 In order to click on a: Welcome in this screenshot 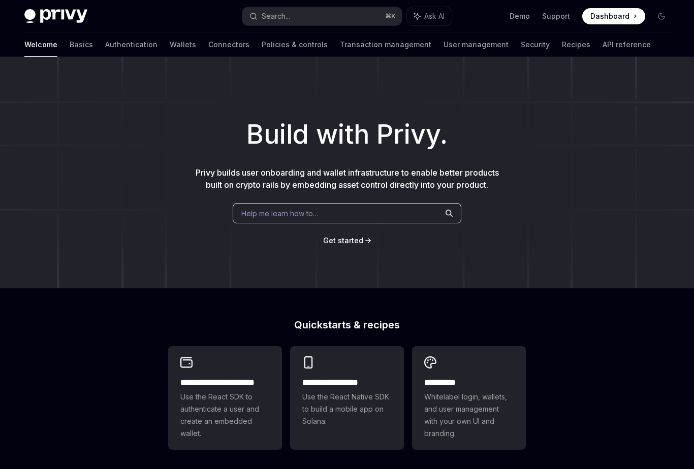, I will do `click(41, 45)`.